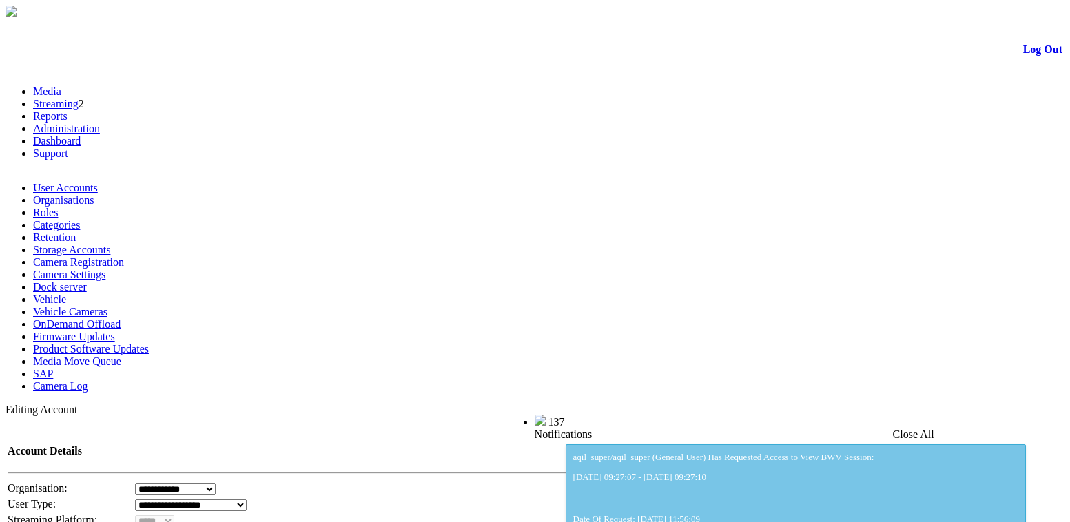  Describe the element at coordinates (540, 420) in the screenshot. I see `img: bell25.png` at that location.